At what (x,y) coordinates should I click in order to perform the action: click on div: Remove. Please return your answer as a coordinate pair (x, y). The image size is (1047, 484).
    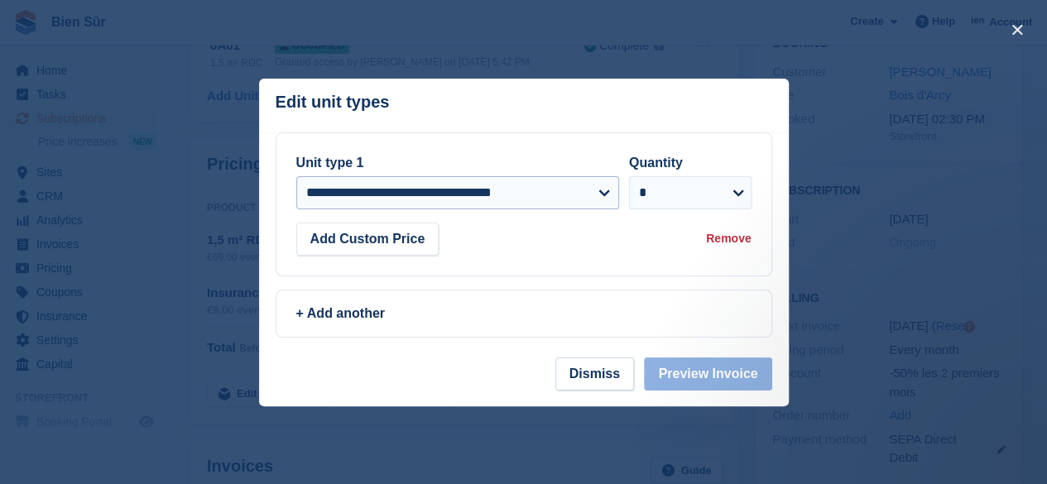
    Looking at the image, I should click on (728, 238).